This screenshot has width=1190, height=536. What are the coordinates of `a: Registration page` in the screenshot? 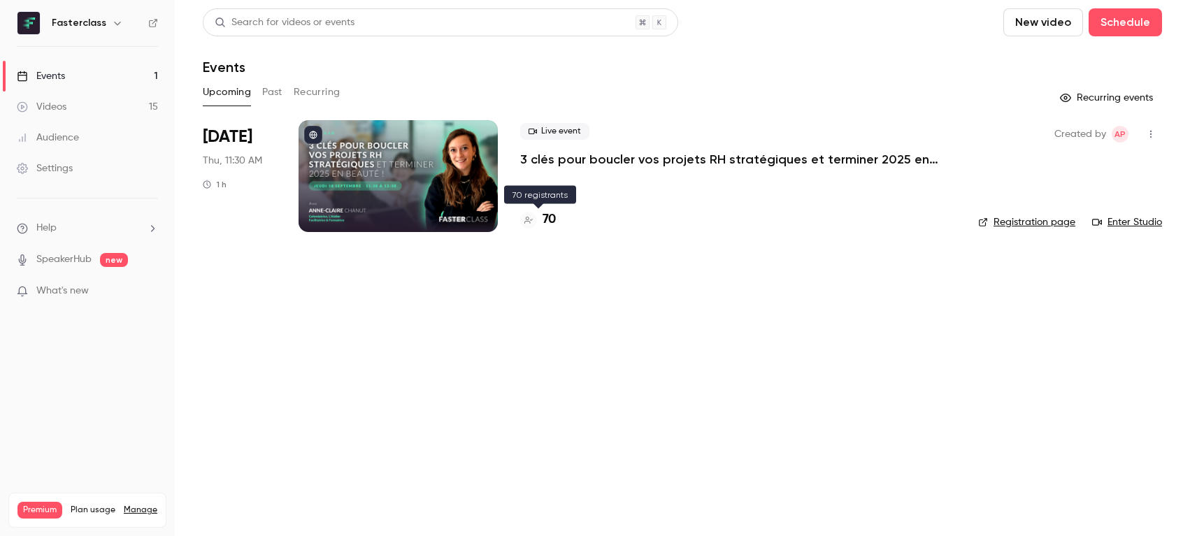 It's located at (1026, 222).